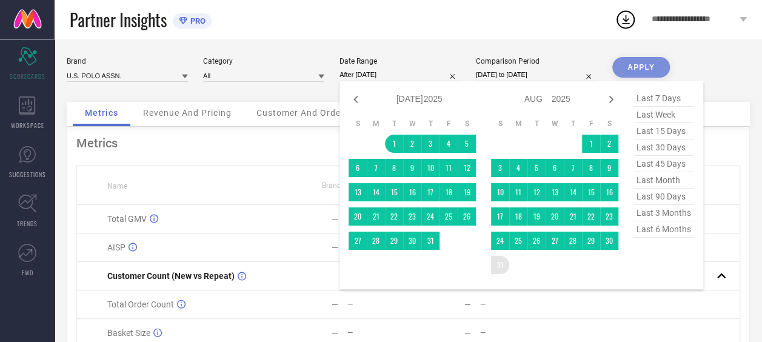 This screenshot has height=342, width=762. What do you see at coordinates (448, 168) in the screenshot?
I see `td: Fri Jul 11 2025` at bounding box center [448, 168].